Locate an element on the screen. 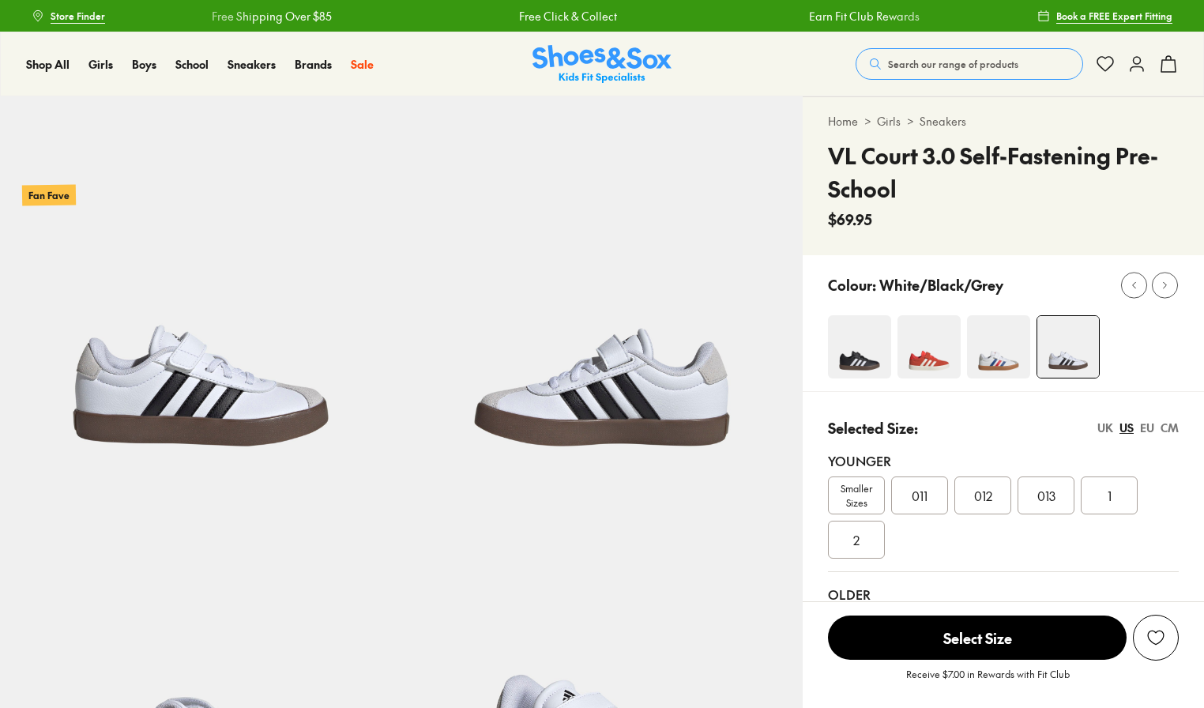 This screenshot has height=708, width=1204. span: Store Finder is located at coordinates (77, 16).